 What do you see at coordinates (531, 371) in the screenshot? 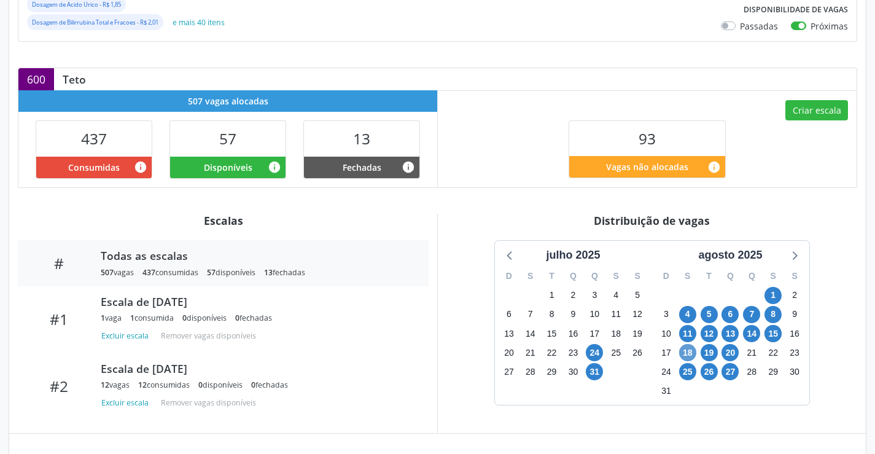
I see `span: segunda-feira, 28 de julho de 2025` at bounding box center [531, 371].